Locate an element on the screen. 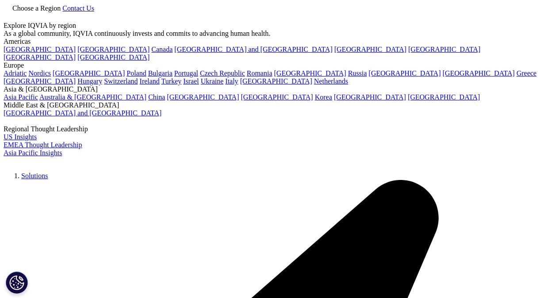  a: Bulgaria is located at coordinates (160, 73).